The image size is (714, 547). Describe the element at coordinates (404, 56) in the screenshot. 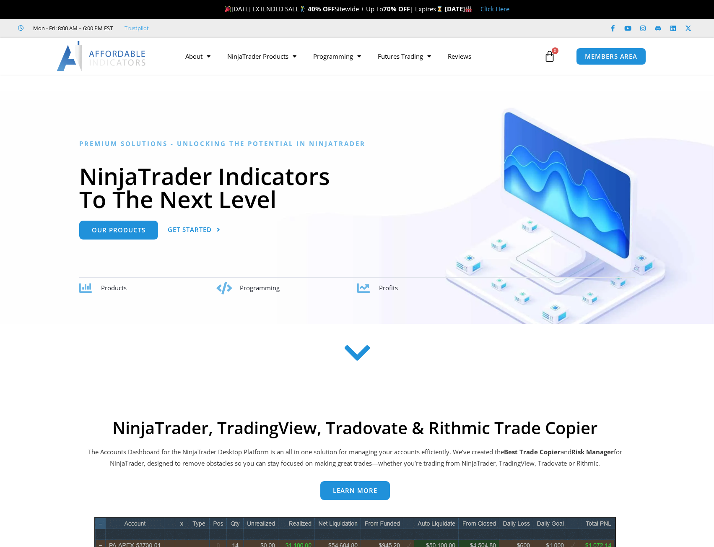

I see `a: Futures Trading` at that location.